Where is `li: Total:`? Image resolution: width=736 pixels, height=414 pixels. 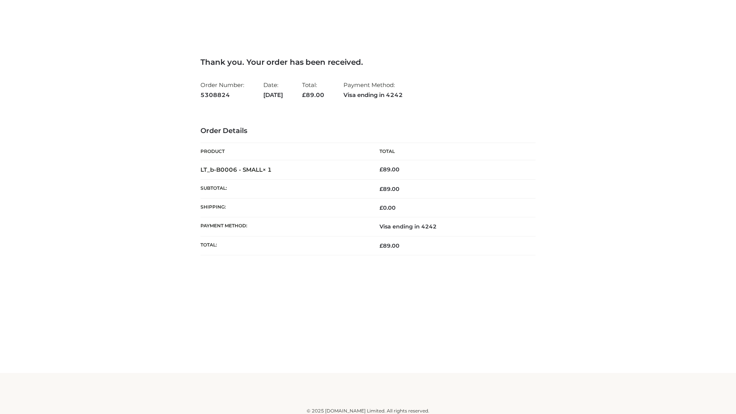
li: Total: is located at coordinates (313, 90).